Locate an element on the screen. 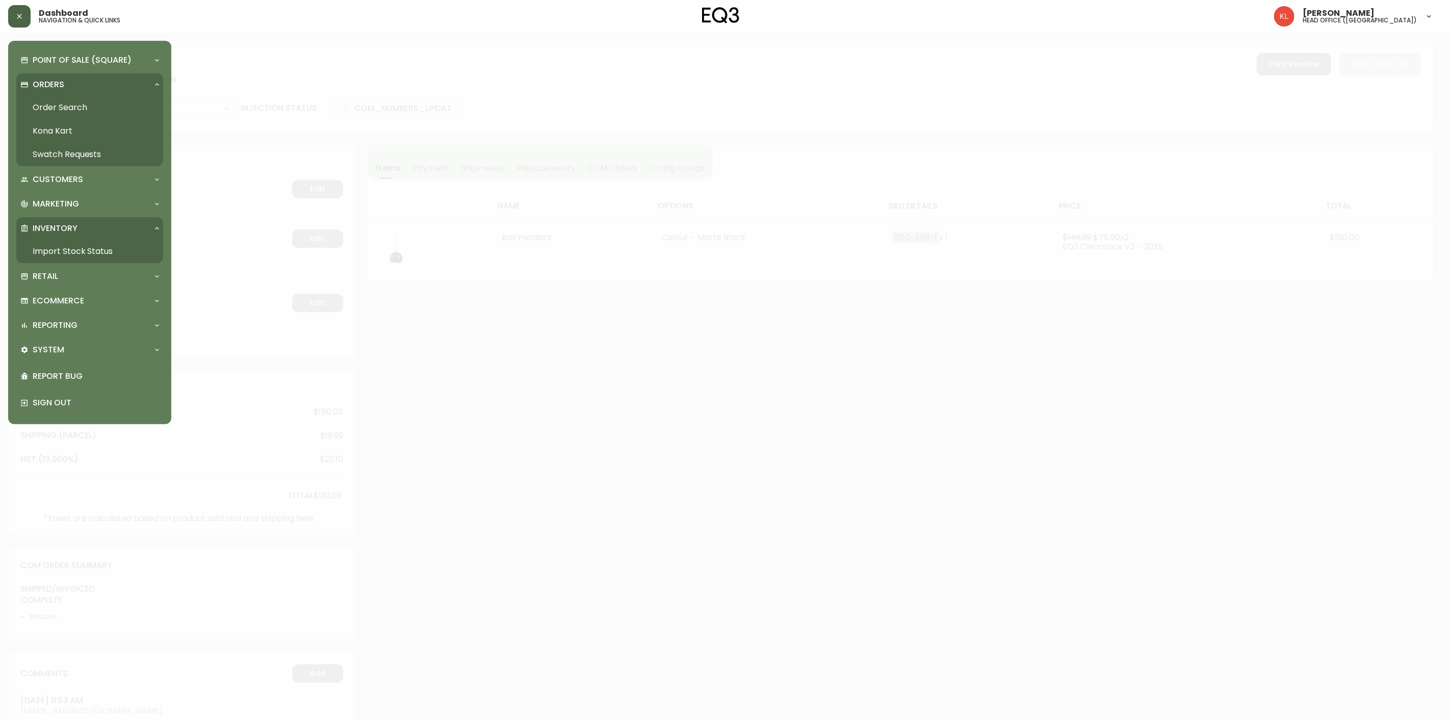 The image size is (1450, 720). span: Dashboard is located at coordinates (63, 13).